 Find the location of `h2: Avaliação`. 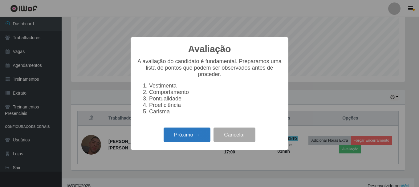

h2: Avaliação is located at coordinates (210, 49).